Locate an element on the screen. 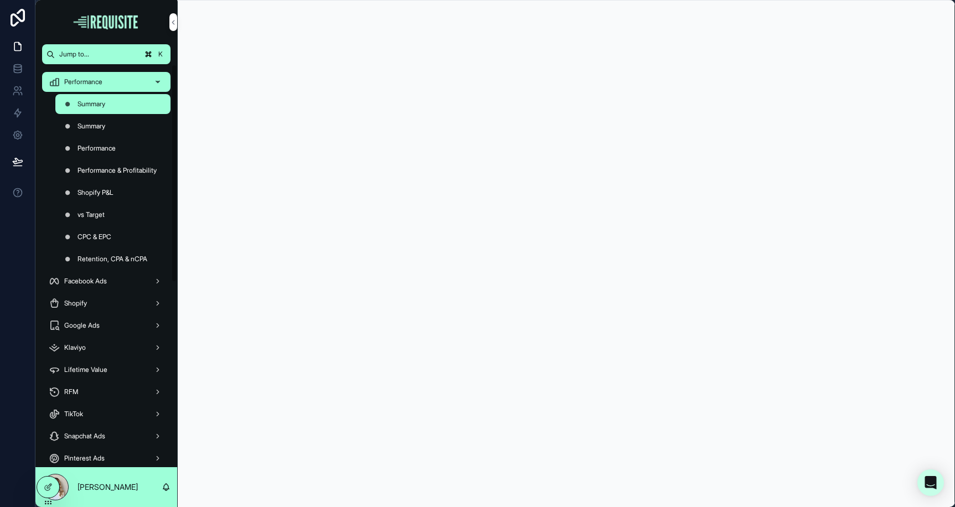 This screenshot has width=955, height=507. span: Shopify is located at coordinates (75, 303).